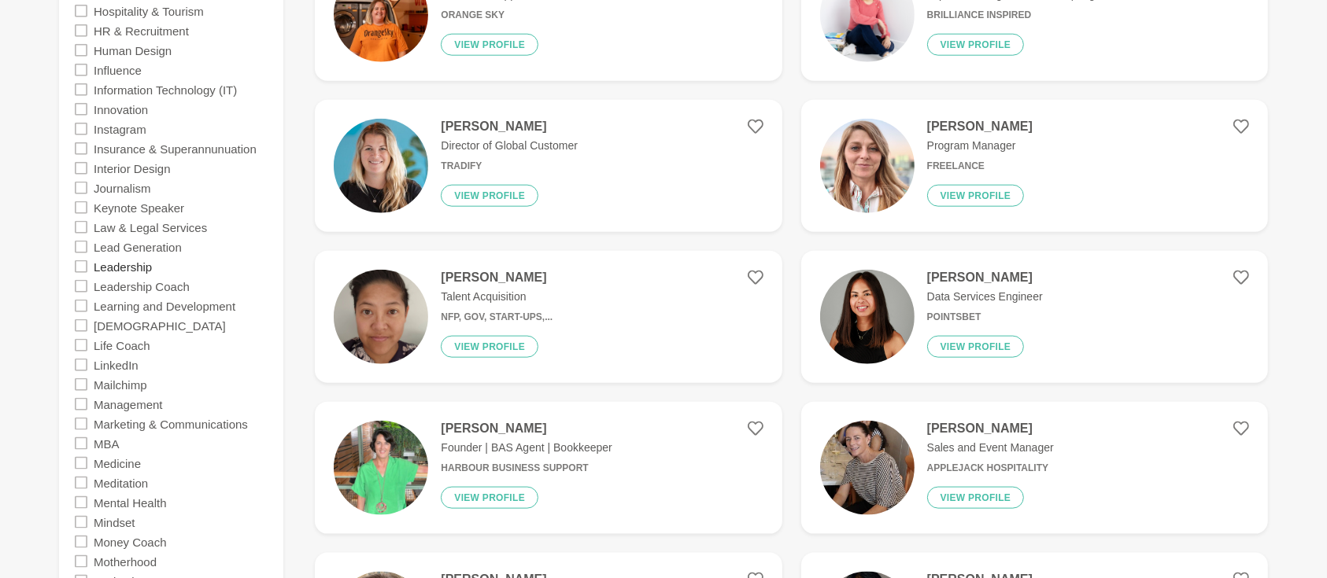 The height and width of the screenshot is (578, 1327). I want to click on img: a39531ed944635f7551ccd831197afe950177119-2208x2944.jpg, so click(381, 317).